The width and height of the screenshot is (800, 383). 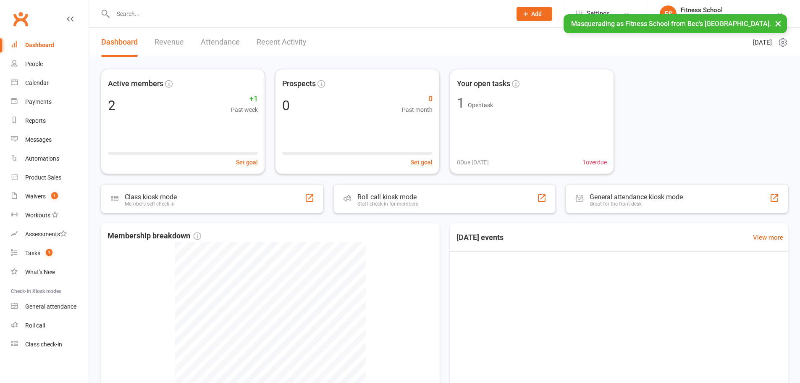 What do you see at coordinates (136, 84) in the screenshot?
I see `span: Active members` at bounding box center [136, 84].